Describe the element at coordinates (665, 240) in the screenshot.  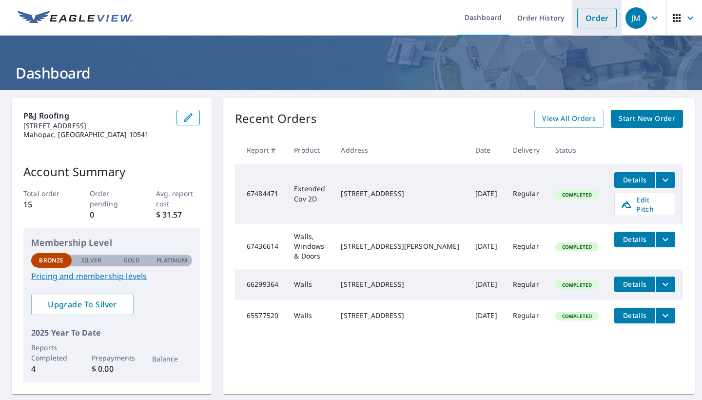
I see `button: filesDropdownBtn-67436614` at that location.